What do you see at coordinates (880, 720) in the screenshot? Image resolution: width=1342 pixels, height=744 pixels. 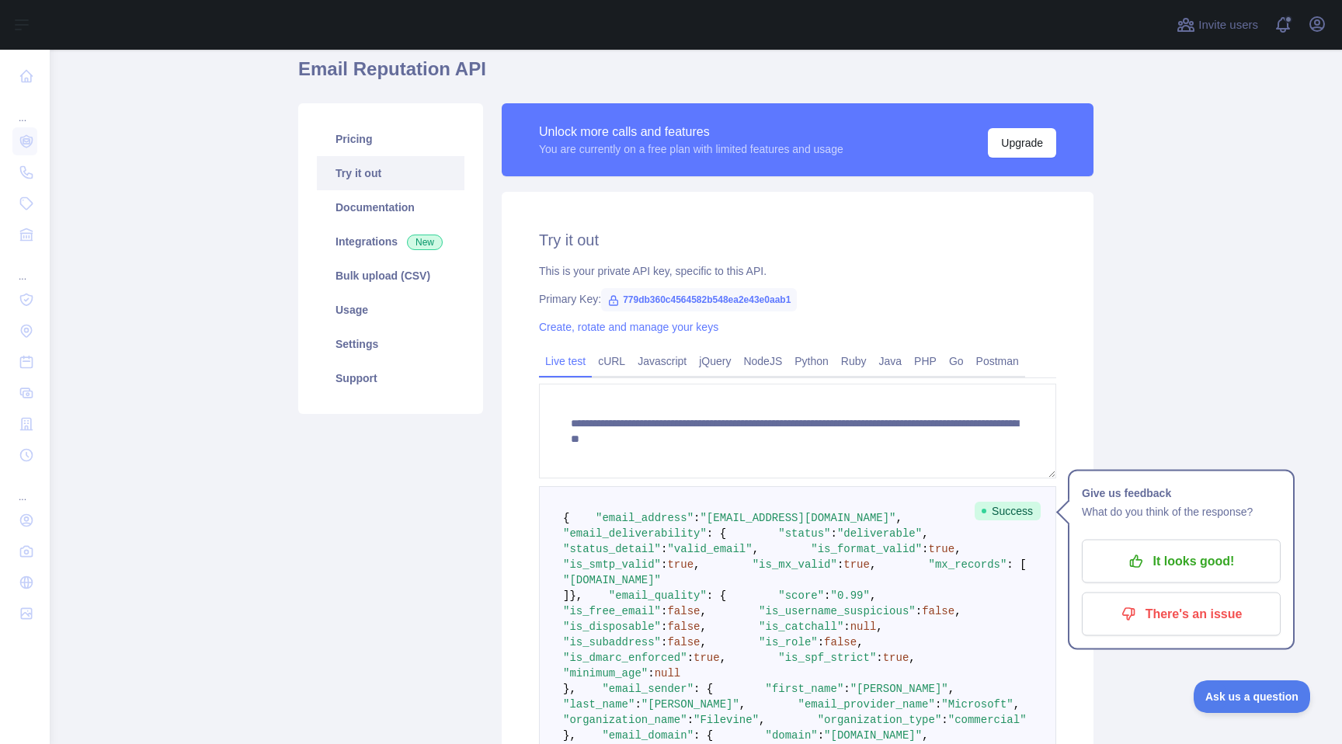 I see `span: "organization_type"` at bounding box center [880, 720].